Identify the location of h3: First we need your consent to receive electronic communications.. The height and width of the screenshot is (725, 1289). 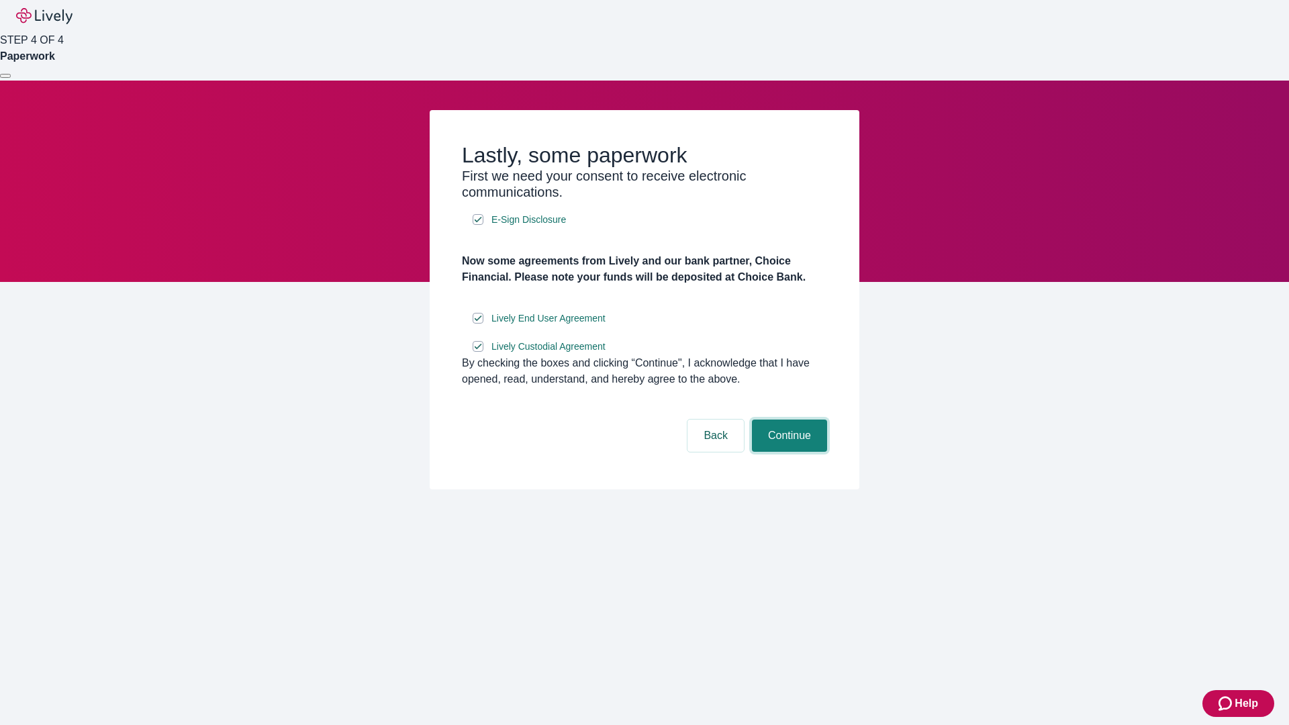
(644, 184).